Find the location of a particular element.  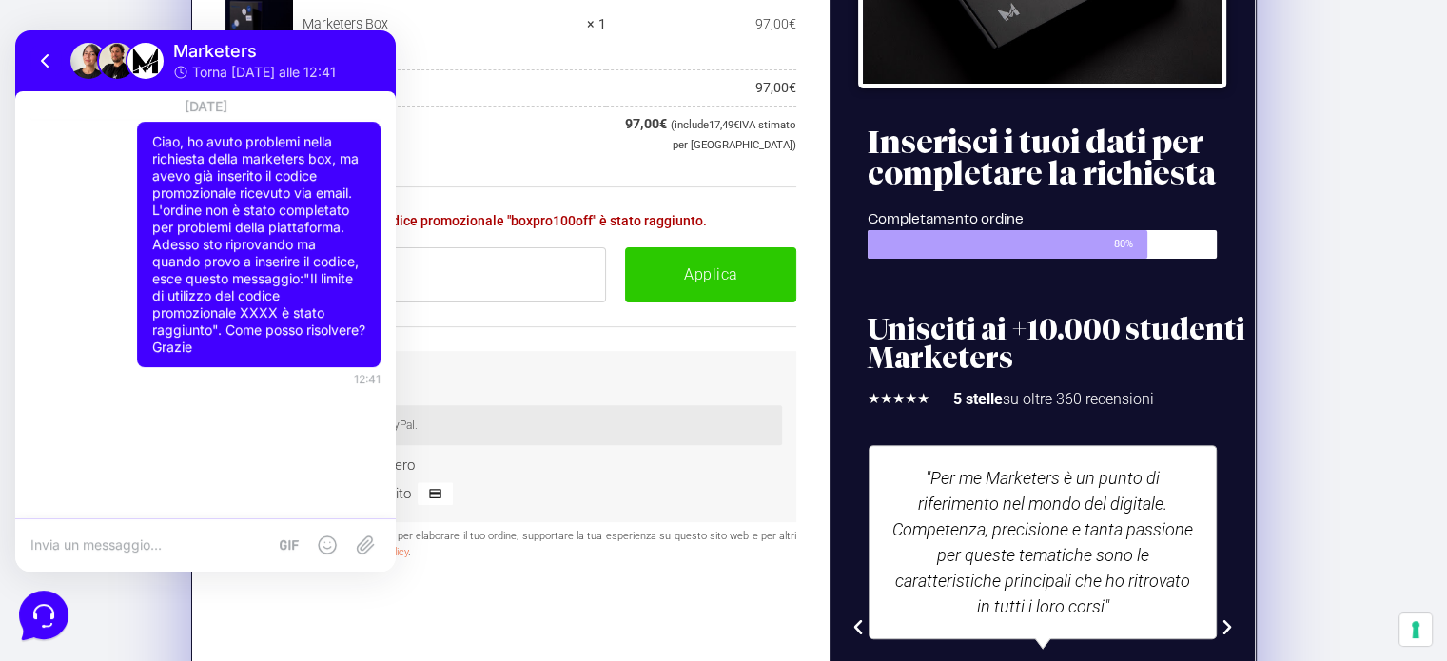

div: Marketers Box is located at coordinates (439, 25).